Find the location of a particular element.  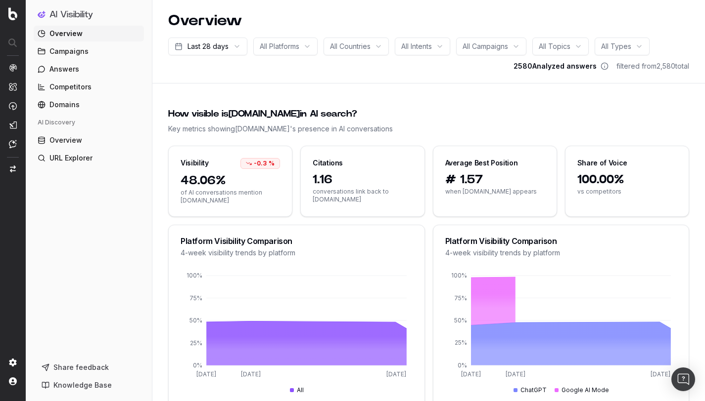

div: -0.3 is located at coordinates (260, 164).